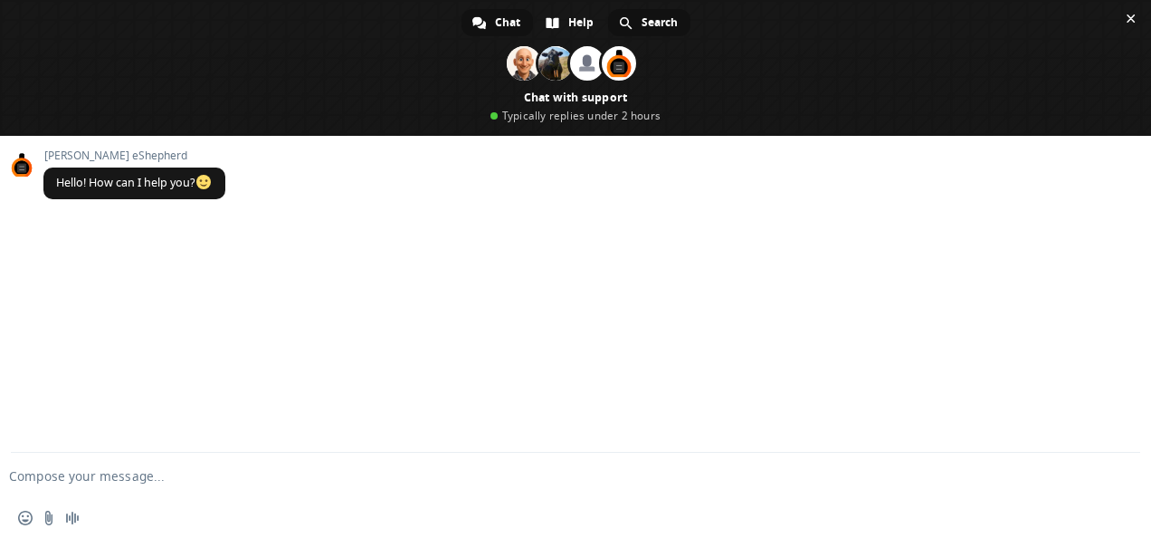 This screenshot has width=1151, height=538. Describe the element at coordinates (570, 23) in the screenshot. I see `div: Help` at that location.